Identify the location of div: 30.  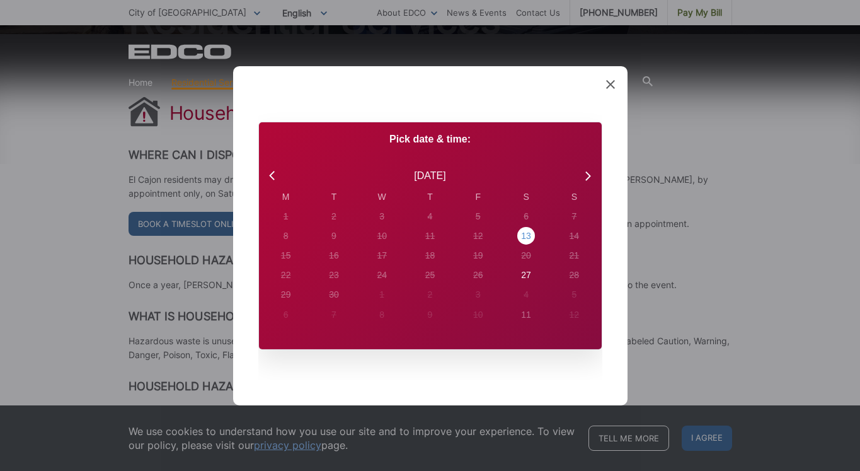
(334, 294).